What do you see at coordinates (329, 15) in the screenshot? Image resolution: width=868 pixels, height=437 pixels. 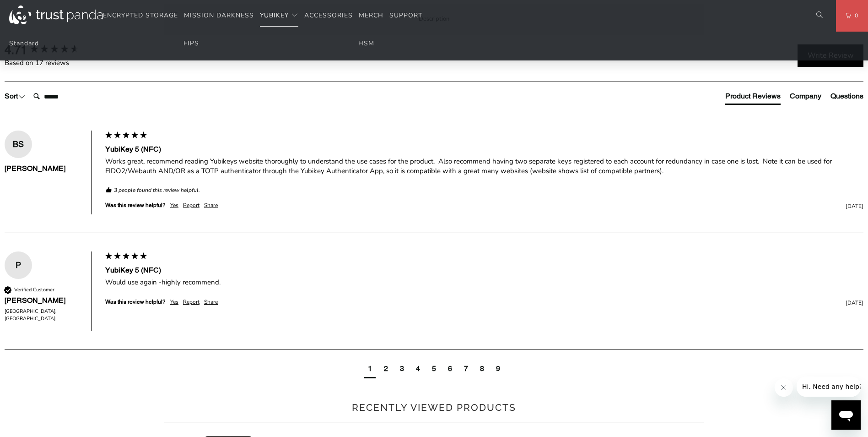 I see `span: Accessories` at bounding box center [329, 15].